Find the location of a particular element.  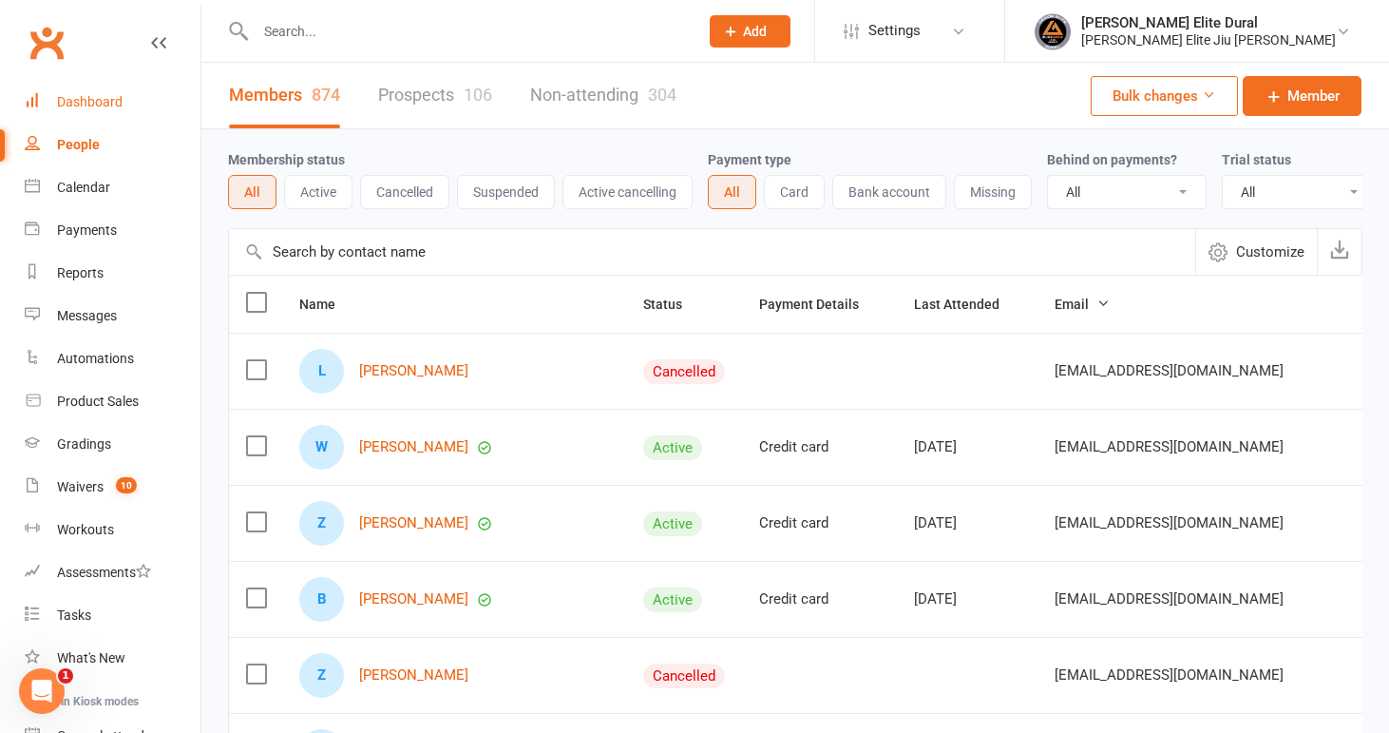

button: Payment Details is located at coordinates (819, 304).